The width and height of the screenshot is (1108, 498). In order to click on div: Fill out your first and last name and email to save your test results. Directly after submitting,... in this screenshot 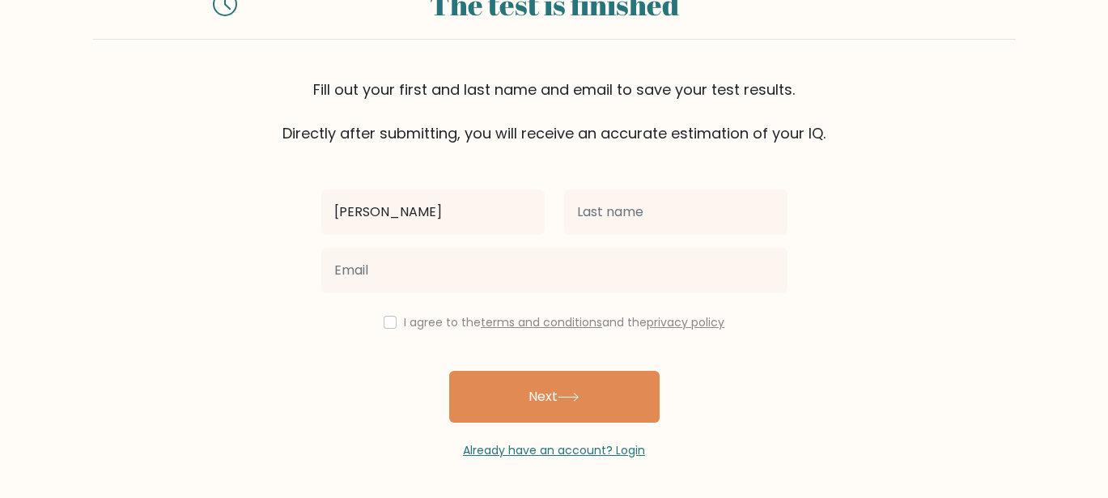, I will do `click(554, 111)`.